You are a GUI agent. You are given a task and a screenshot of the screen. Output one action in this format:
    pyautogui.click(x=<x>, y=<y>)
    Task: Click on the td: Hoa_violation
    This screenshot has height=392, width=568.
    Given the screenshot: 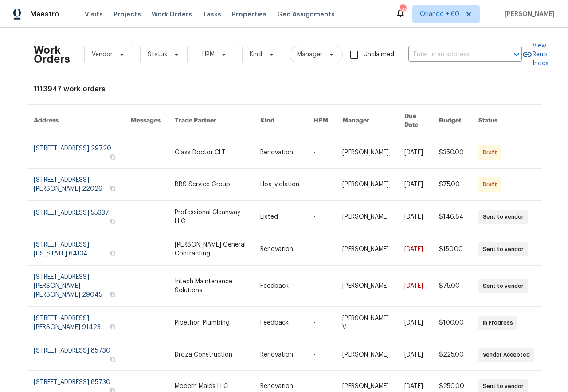 What is the action you would take?
    pyautogui.click(x=280, y=184)
    